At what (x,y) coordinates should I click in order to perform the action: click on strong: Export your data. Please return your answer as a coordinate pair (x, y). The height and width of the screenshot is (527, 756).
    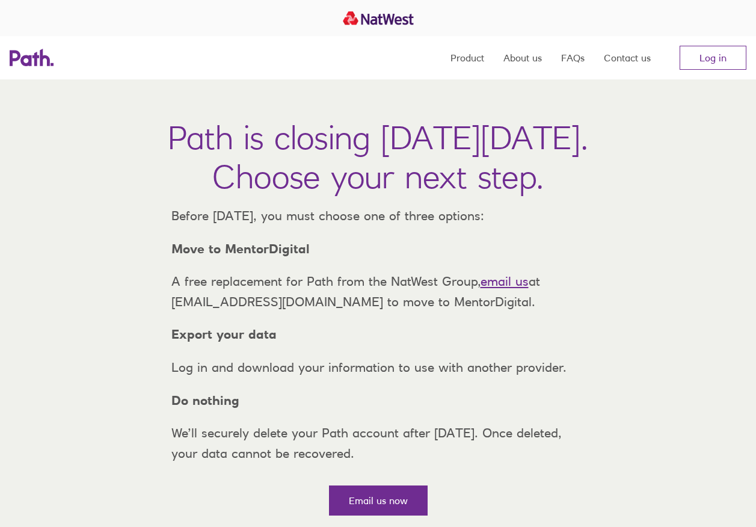
    Looking at the image, I should click on (224, 334).